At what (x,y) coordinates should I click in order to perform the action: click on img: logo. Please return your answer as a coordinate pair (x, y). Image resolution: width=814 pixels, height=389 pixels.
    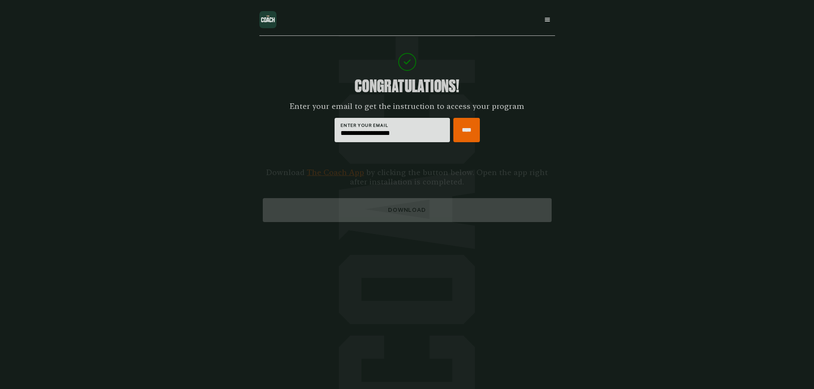
    Looking at the image, I should click on (268, 20).